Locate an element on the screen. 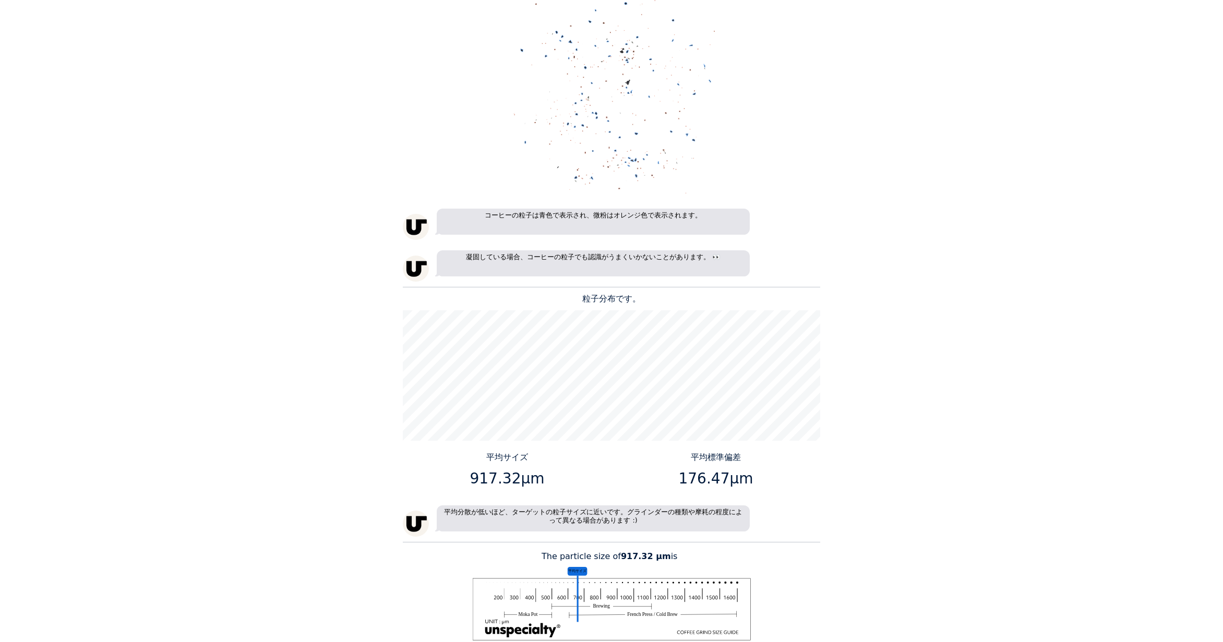 This screenshot has height=642, width=1223. p: 凝固している場合、コーヒーの粒子でも認識がうまくいかないことがあります。 👀 is located at coordinates (593, 263).